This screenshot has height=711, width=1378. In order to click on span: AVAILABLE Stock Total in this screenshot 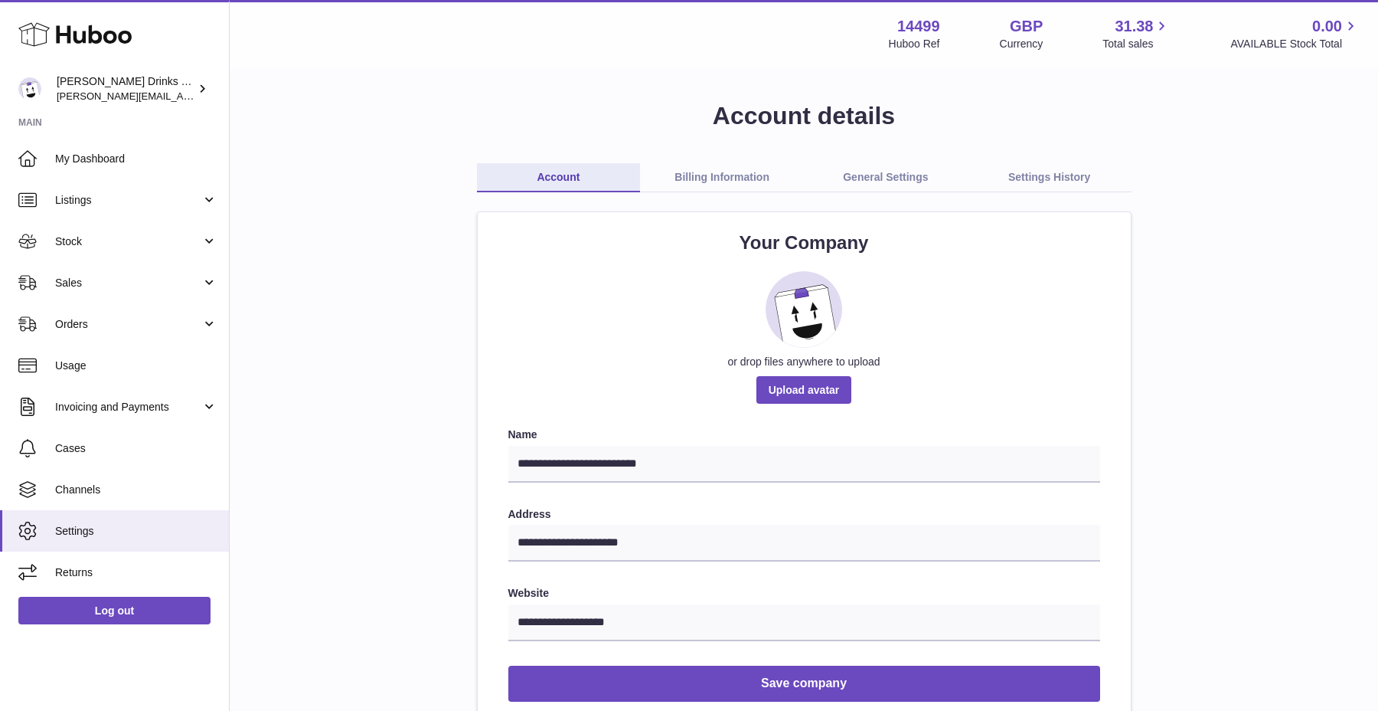, I will do `click(1295, 44)`.